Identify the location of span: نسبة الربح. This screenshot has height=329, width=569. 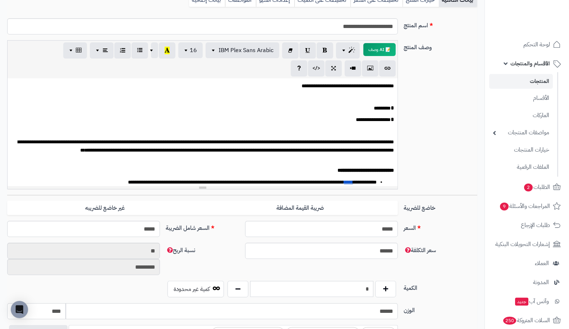
(180, 250).